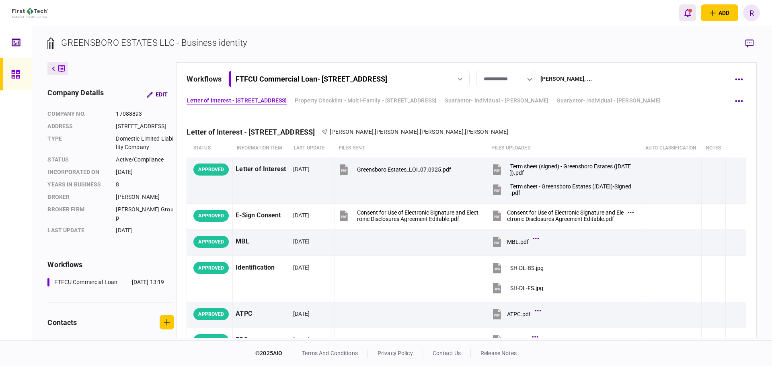 This screenshot has height=366, width=772. Describe the element at coordinates (78, 197) in the screenshot. I see `div: Broker` at that location.